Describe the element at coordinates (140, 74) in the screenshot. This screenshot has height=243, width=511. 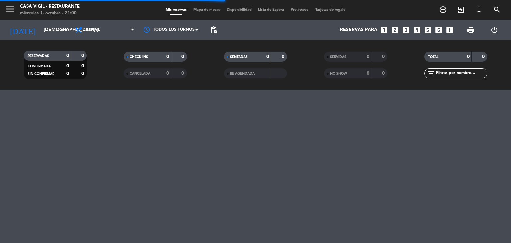
I see `span: CANCELADA` at that location.